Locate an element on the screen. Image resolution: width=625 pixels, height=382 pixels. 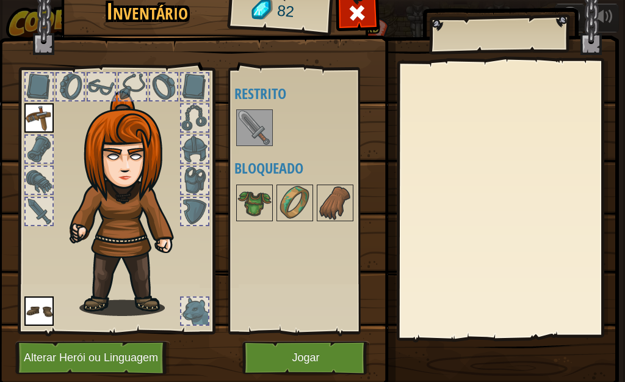
button: Alterar Herói ou Linguagem is located at coordinates (93, 357).